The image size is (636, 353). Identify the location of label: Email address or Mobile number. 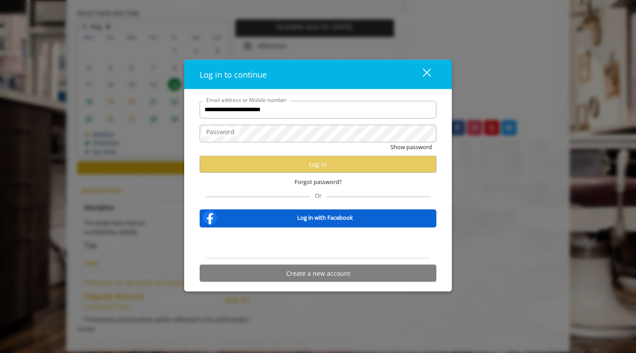
(246, 99).